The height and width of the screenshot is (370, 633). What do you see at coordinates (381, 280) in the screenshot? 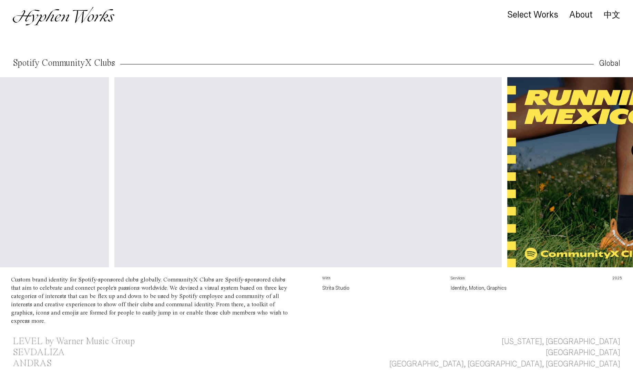
I see `p: With` at bounding box center [381, 280].